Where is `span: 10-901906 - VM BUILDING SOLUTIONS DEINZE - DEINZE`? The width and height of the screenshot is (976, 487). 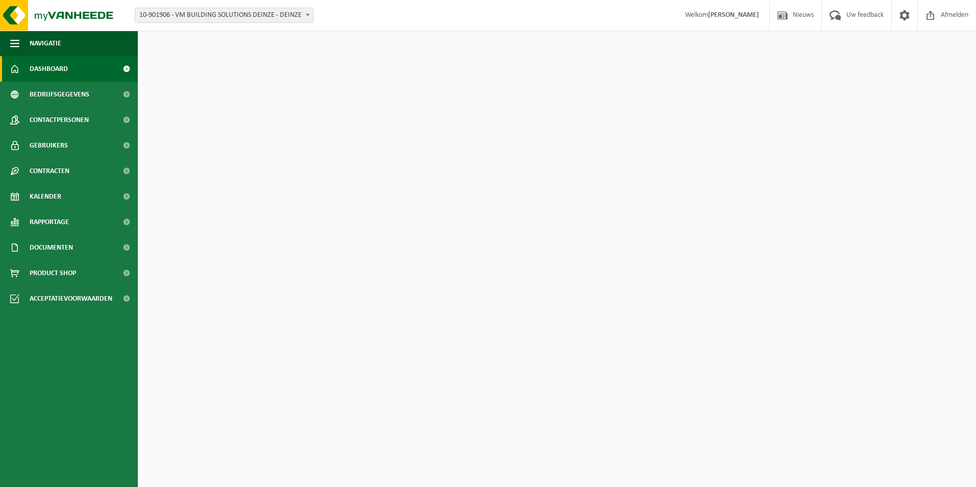
span: 10-901906 - VM BUILDING SOLUTIONS DEINZE - DEINZE is located at coordinates (224, 15).